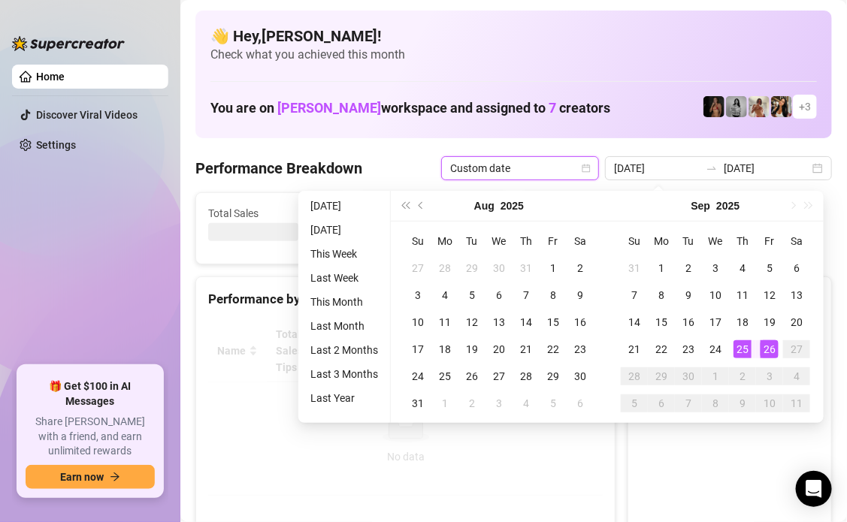 The height and width of the screenshot is (522, 847). Describe the element at coordinates (634, 377) in the screenshot. I see `div: 28` at that location.